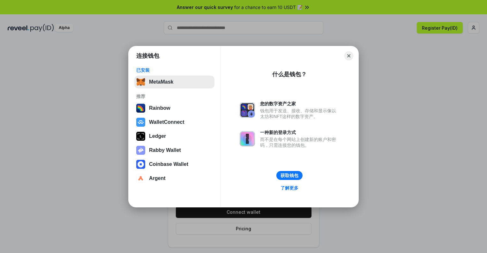 This screenshot has width=487, height=253. What do you see at coordinates (174, 150) in the screenshot?
I see `button: Rabby Wallet` at bounding box center [174, 150].